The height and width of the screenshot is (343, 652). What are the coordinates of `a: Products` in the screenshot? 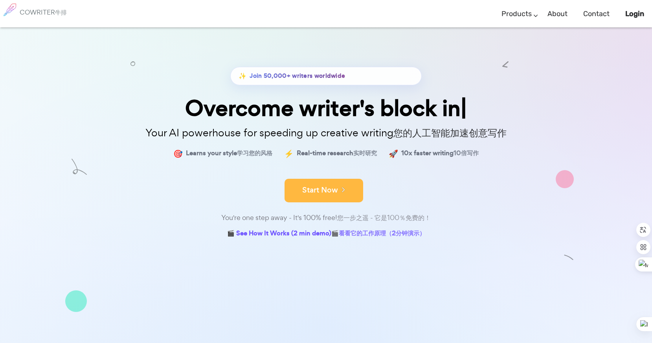 It's located at (517, 14).